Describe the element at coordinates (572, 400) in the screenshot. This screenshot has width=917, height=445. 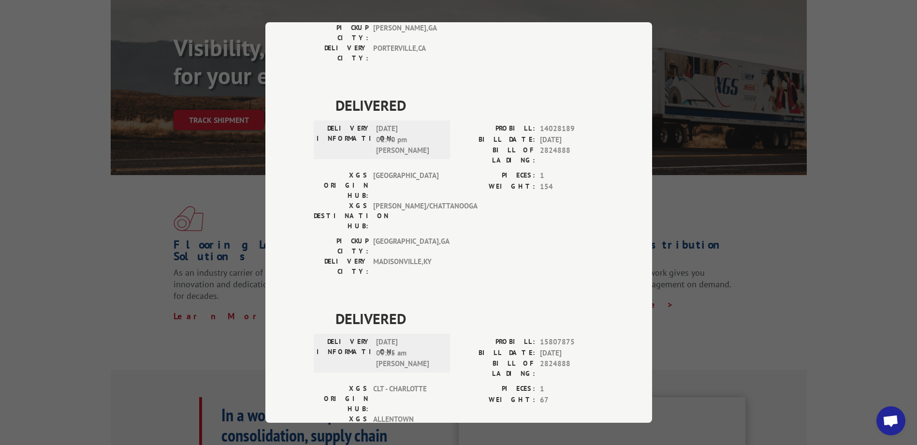
I see `span: 67` at that location.